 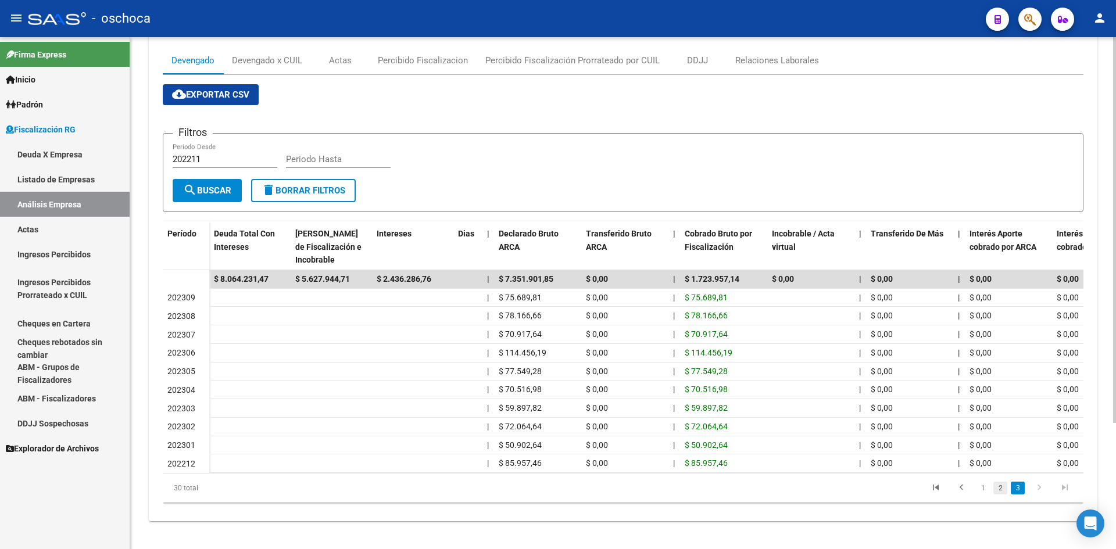 I want to click on a: 2, so click(x=1000, y=488).